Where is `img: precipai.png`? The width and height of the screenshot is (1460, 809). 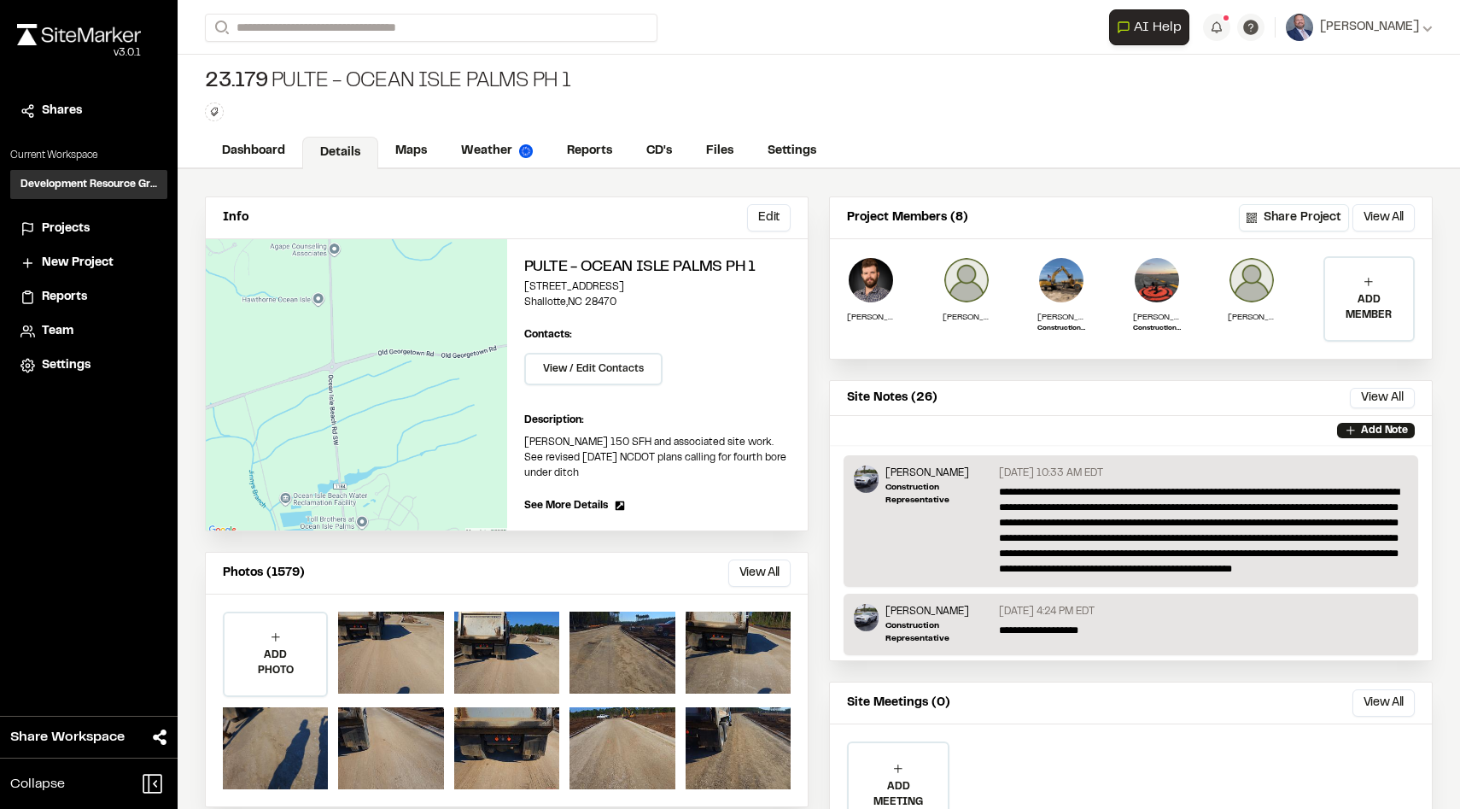
img: precipai.png is located at coordinates (526, 151).